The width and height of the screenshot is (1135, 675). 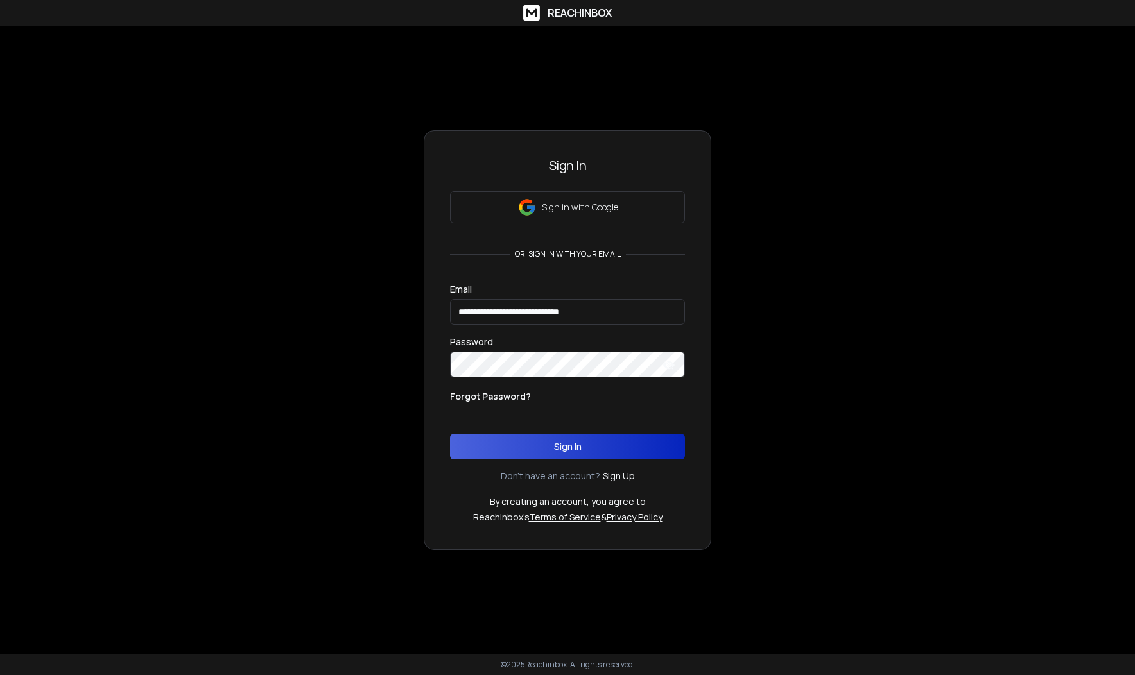 What do you see at coordinates (565, 517) in the screenshot?
I see `span: Terms of Service` at bounding box center [565, 517].